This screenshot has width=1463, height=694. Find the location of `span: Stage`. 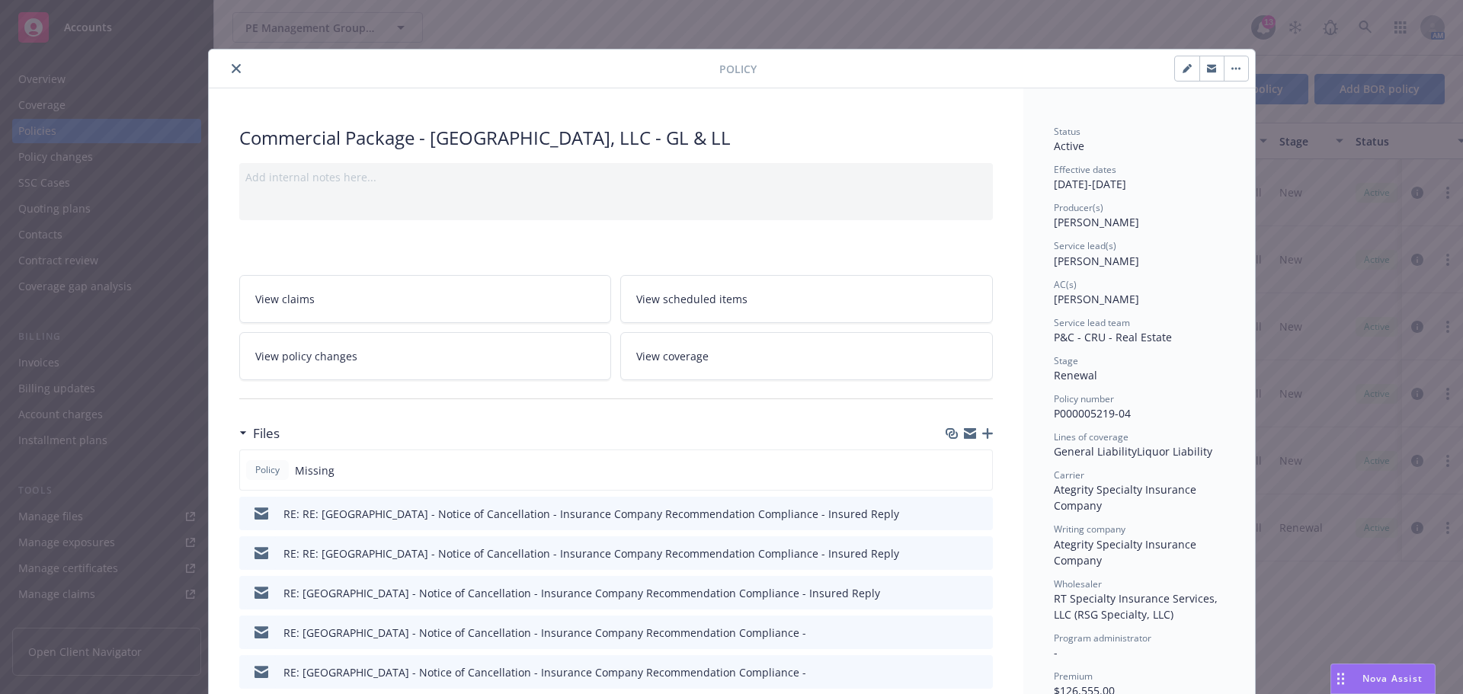

span: Stage is located at coordinates (1066, 360).